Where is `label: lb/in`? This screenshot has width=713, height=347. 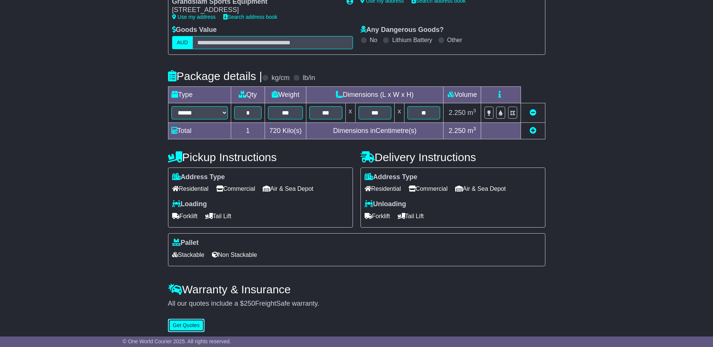
label: lb/in is located at coordinates (309, 78).